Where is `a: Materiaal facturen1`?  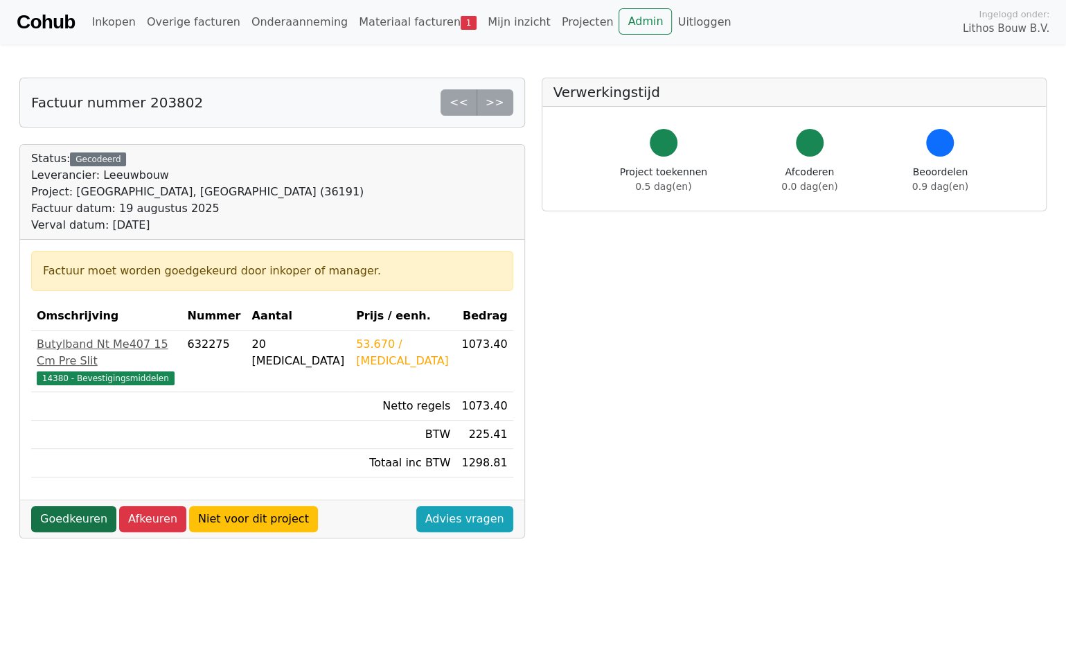 a: Materiaal facturen1 is located at coordinates (418, 22).